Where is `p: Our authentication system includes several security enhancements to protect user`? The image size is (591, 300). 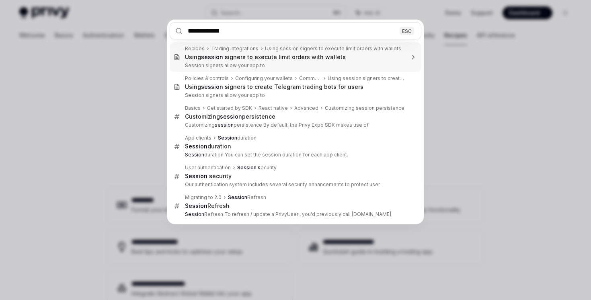
p: Our authentication system includes several security enhancements to protect user is located at coordinates (295, 184).